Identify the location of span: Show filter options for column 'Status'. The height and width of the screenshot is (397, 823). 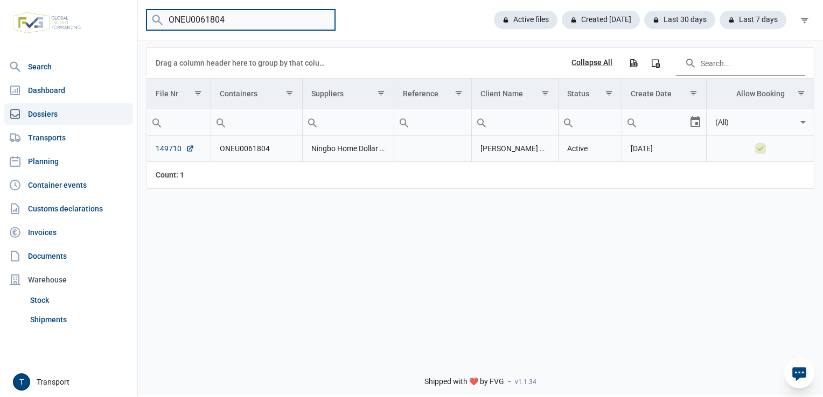
(609, 93).